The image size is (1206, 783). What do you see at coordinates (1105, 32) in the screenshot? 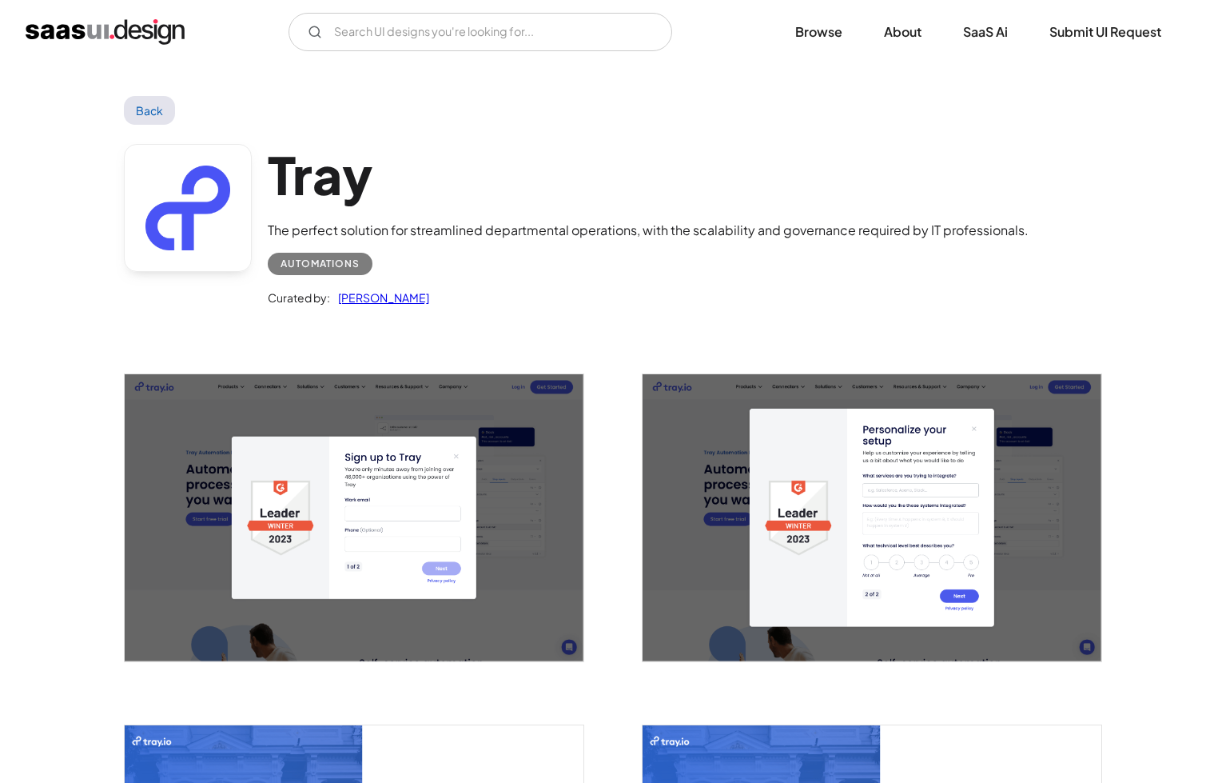
I see `a: Submit UI Request` at bounding box center [1105, 32].